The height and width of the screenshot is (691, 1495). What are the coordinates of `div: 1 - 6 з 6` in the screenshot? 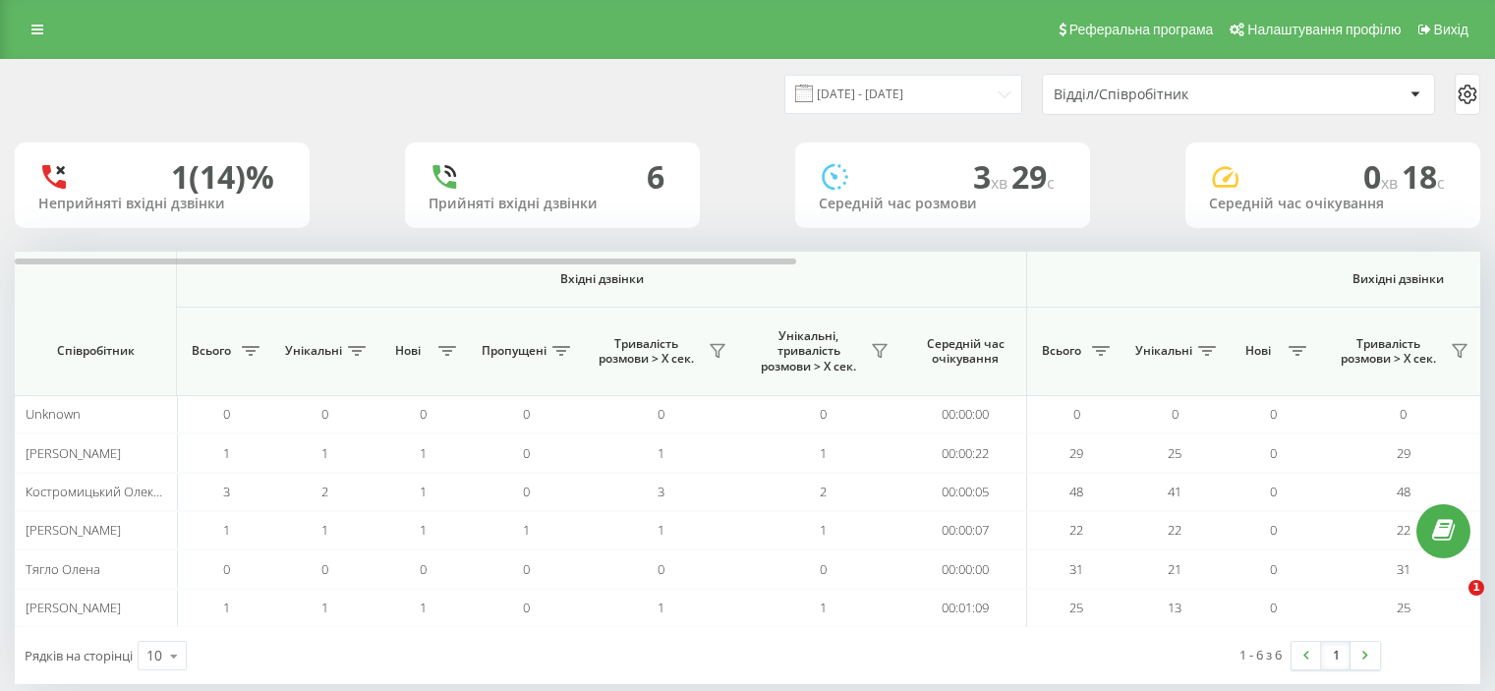 It's located at (1260, 655).